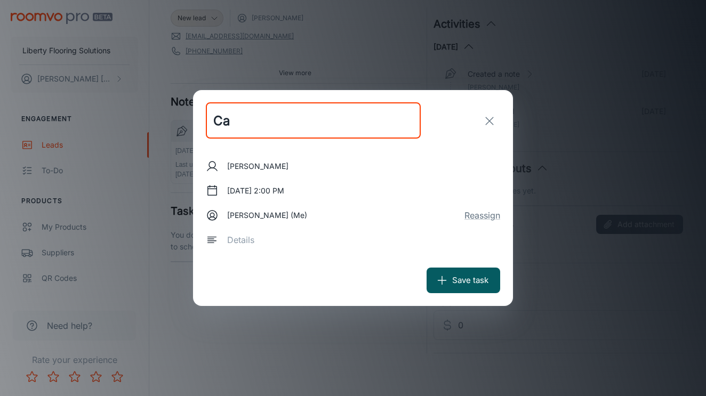  What do you see at coordinates (313, 121) in the screenshot?
I see `input: Title*` at bounding box center [313, 121].